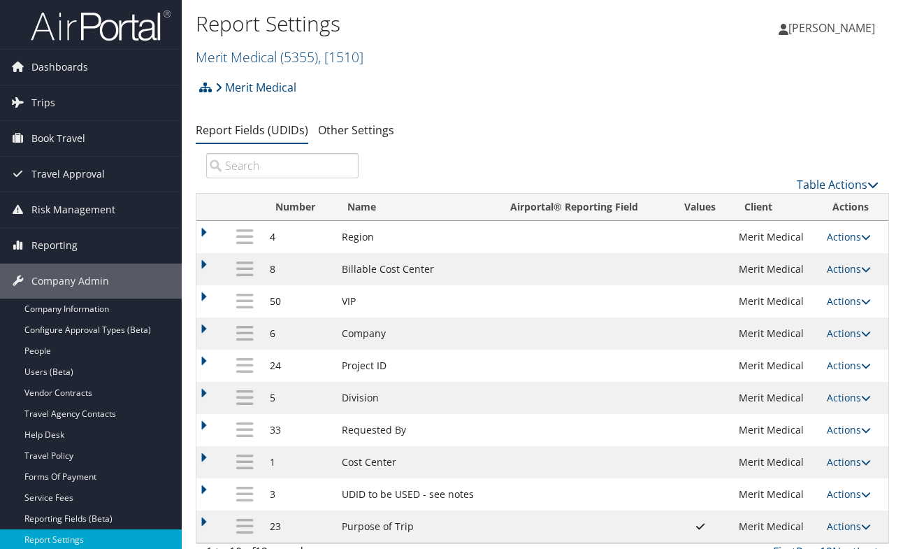 Image resolution: width=903 pixels, height=549 pixels. What do you see at coordinates (583, 207) in the screenshot?
I see `th: Airportal&reg; Reporting Field` at bounding box center [583, 207].